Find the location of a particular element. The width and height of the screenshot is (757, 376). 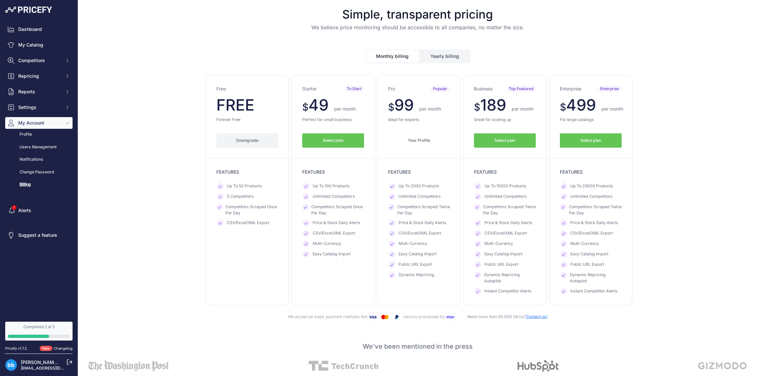

a: Contact us! is located at coordinates (537, 316).